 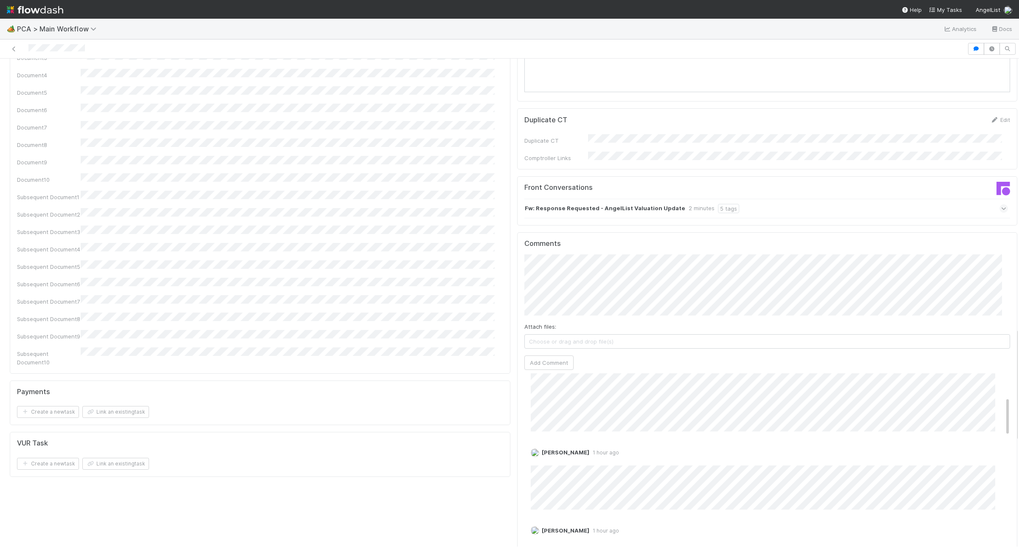 What do you see at coordinates (32, 443) in the screenshot?
I see `h5: VUR Task` at bounding box center [32, 443].